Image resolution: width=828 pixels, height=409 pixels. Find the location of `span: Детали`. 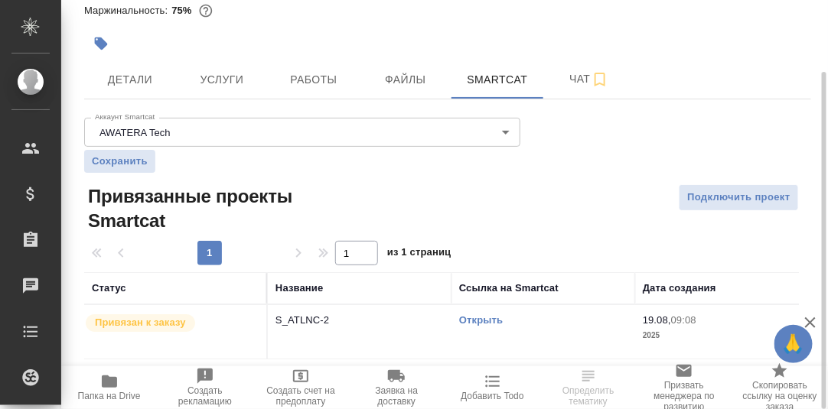

span: Детали is located at coordinates (130, 80).